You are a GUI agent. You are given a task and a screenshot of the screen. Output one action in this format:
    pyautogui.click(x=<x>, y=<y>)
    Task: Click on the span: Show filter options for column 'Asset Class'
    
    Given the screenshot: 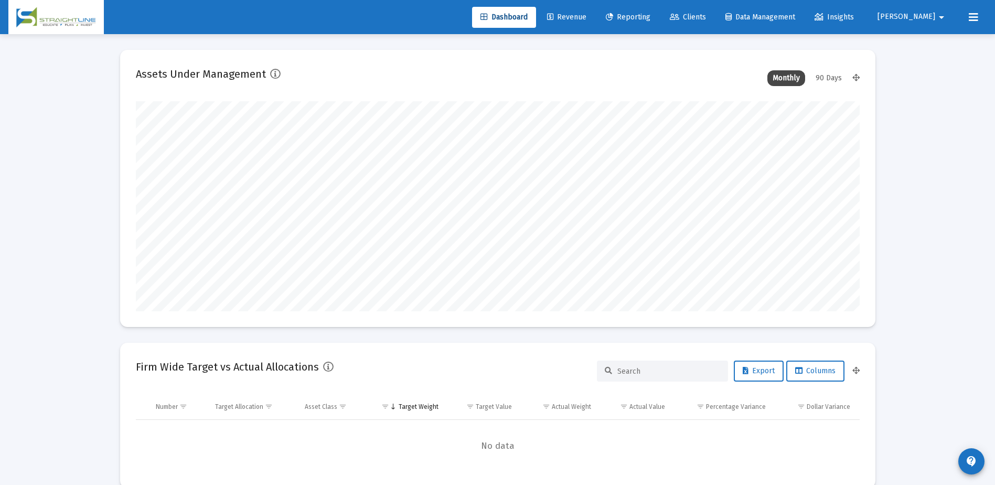 What is the action you would take?
    pyautogui.click(x=343, y=406)
    